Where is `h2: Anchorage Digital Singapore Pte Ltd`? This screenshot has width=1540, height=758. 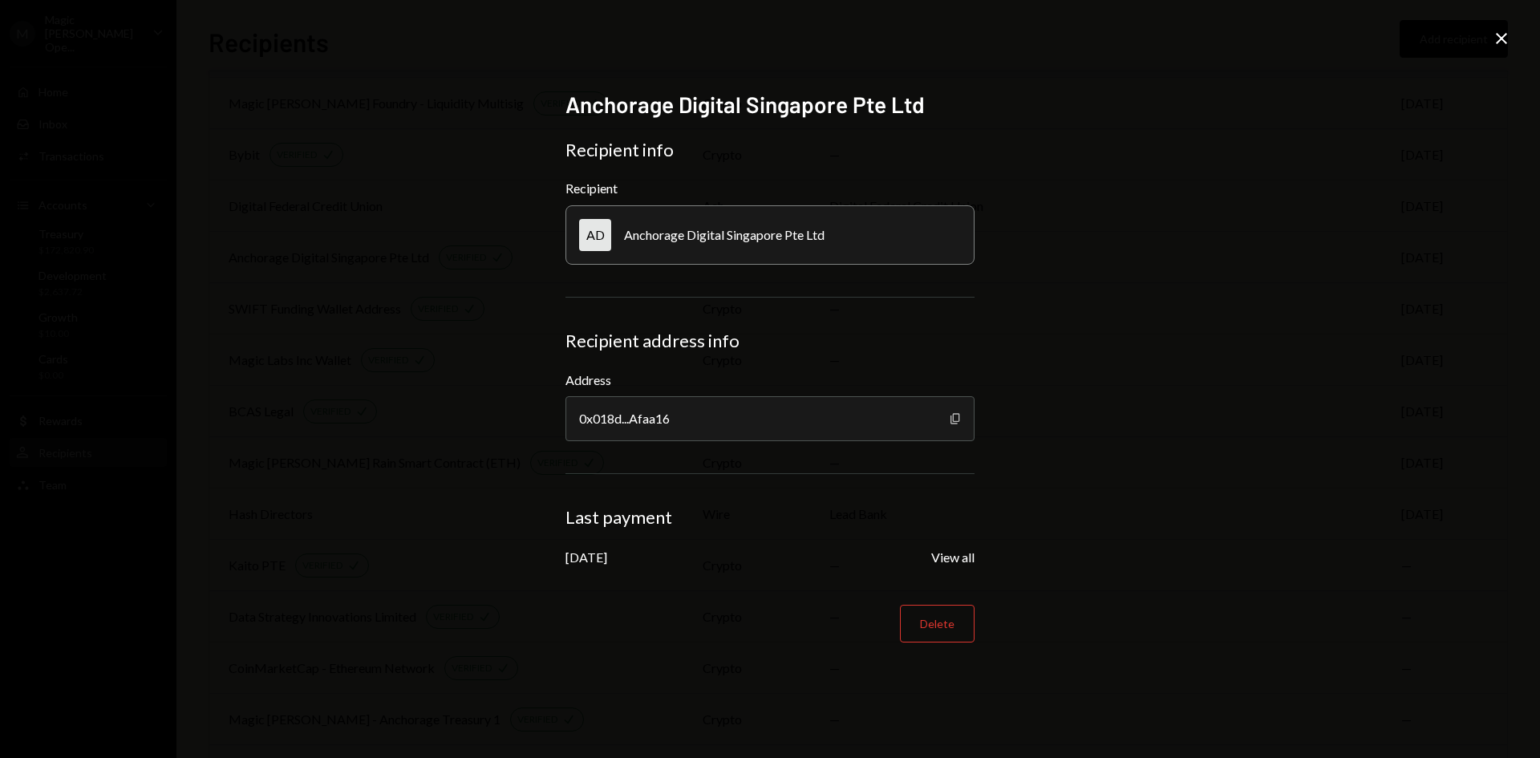 h2: Anchorage Digital Singapore Pte Ltd is located at coordinates (770, 104).